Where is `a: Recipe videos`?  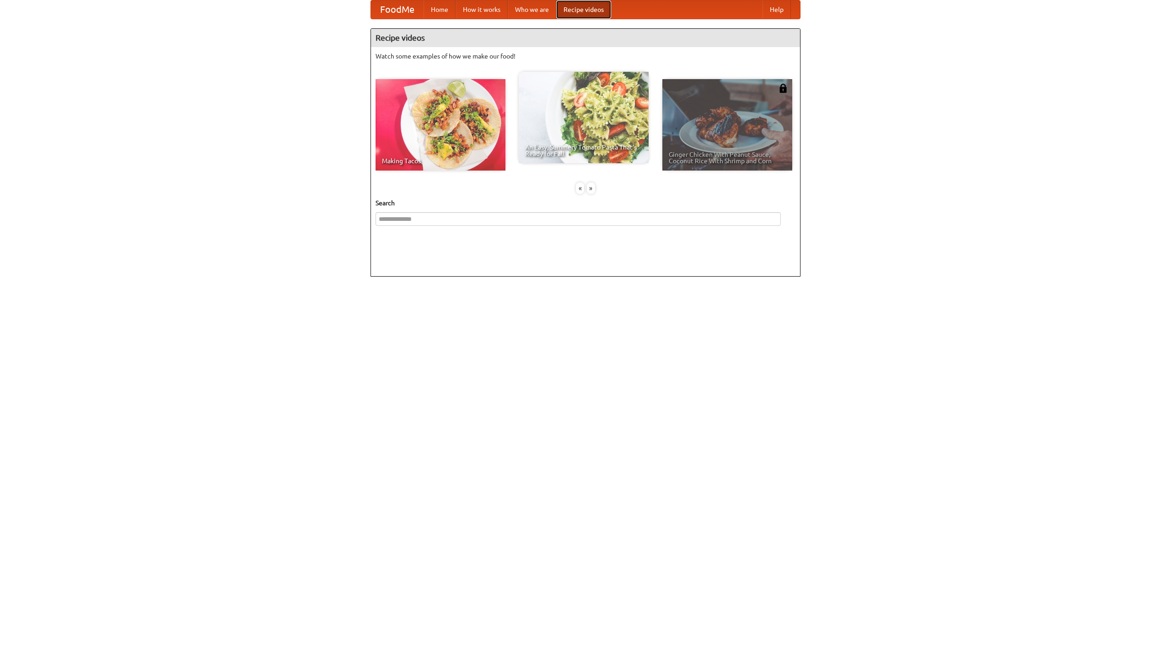 a: Recipe videos is located at coordinates (584, 10).